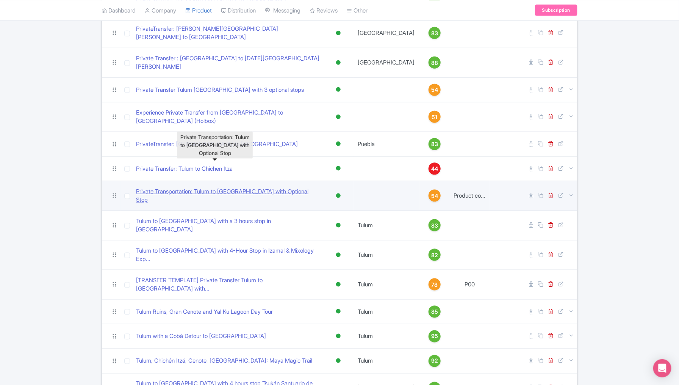  Describe the element at coordinates (435, 255) in the screenshot. I see `a: 82` at that location.